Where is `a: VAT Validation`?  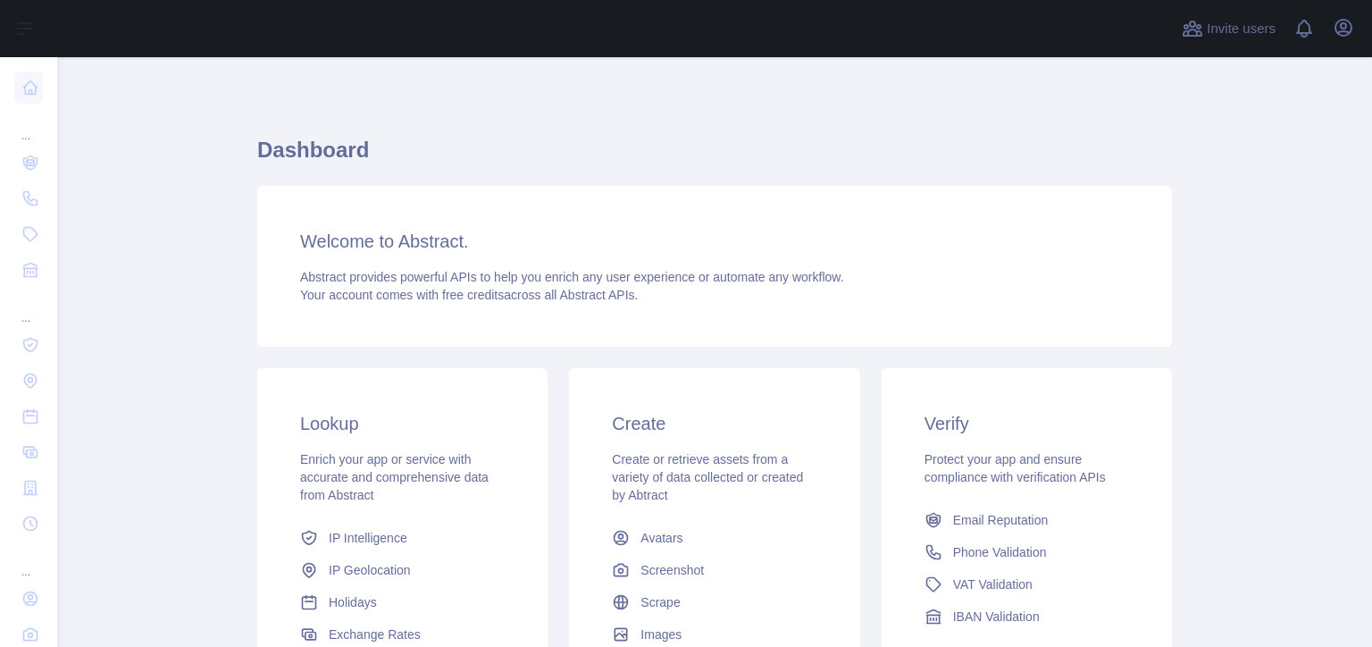
a: VAT Validation is located at coordinates (1027, 584).